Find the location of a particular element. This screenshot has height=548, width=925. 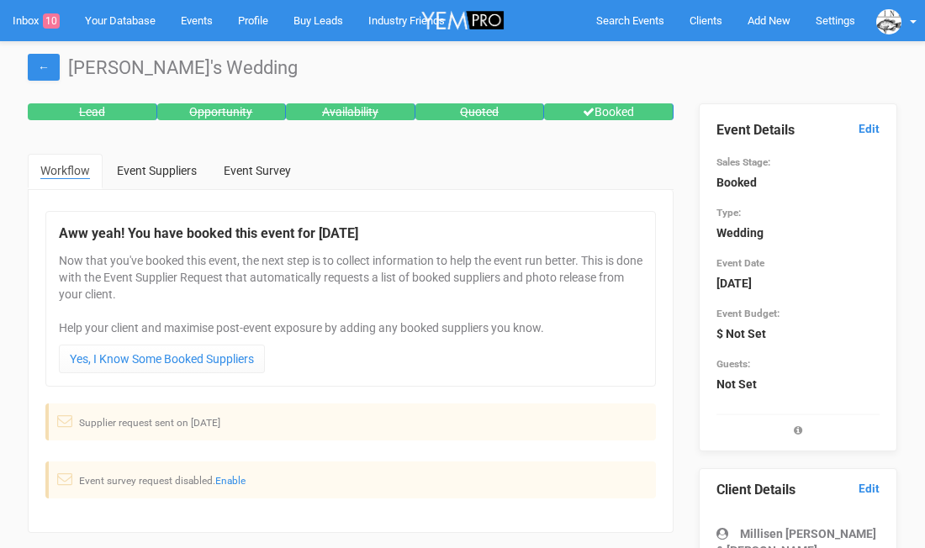

strong: $ Not Set is located at coordinates (741, 334).